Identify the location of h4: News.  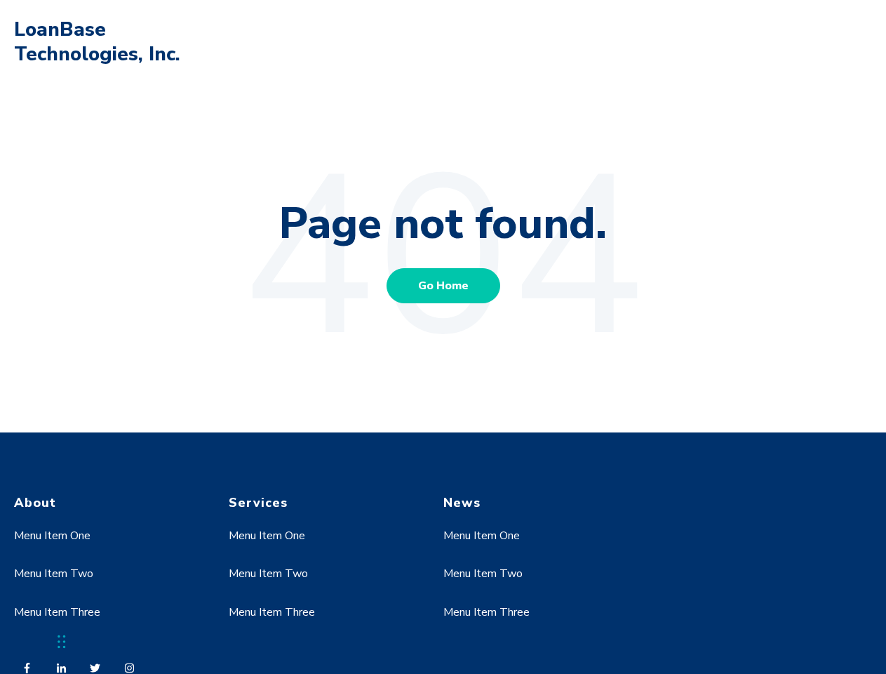
(537, 502).